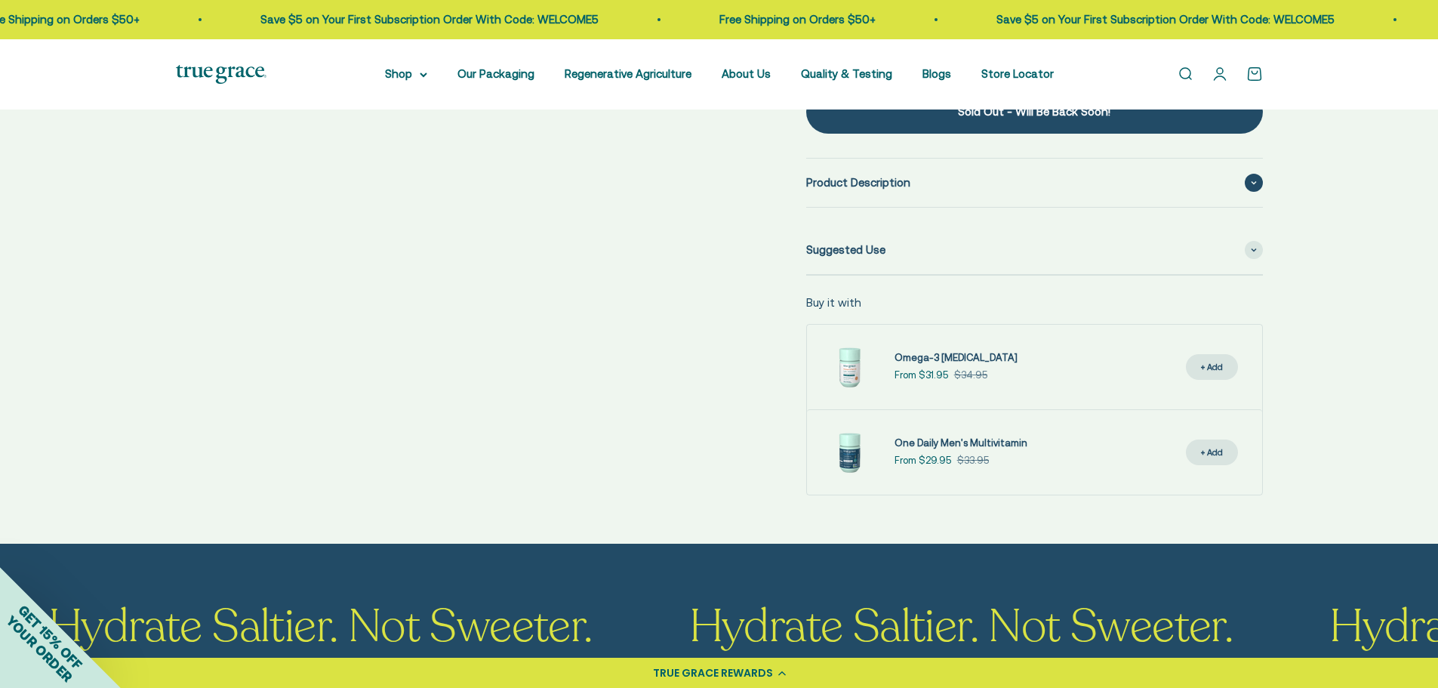 The width and height of the screenshot is (1438, 688). What do you see at coordinates (50, 637) in the screenshot?
I see `span: GET 15% OFF` at bounding box center [50, 637].